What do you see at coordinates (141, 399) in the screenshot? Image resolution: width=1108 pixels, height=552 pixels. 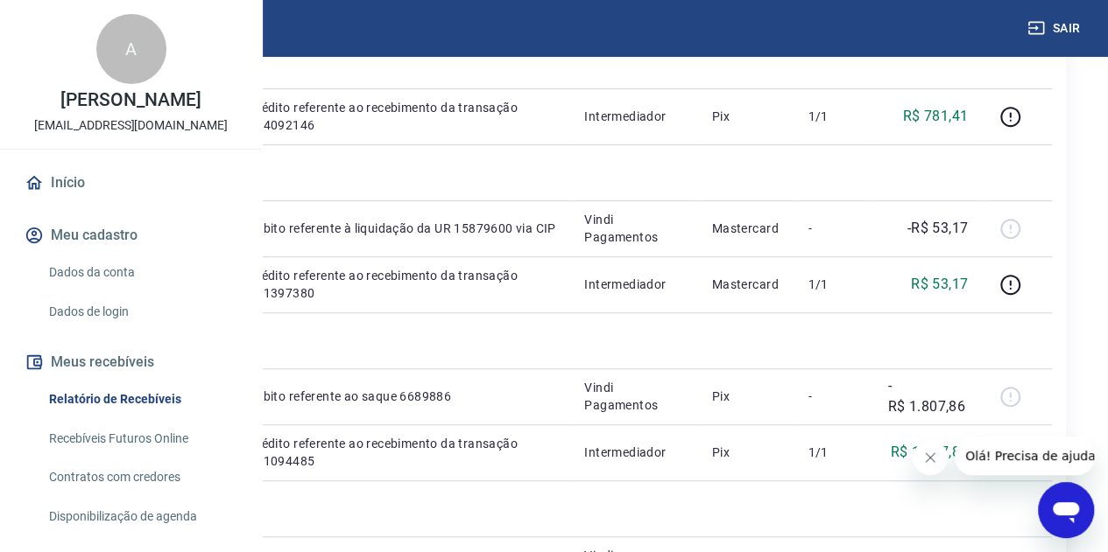 I see `a: Relatório de Recebíveis` at bounding box center [141, 399].